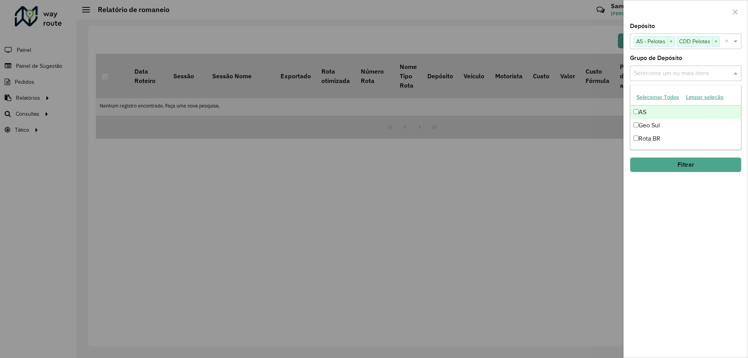  Describe the element at coordinates (658, 97) in the screenshot. I see `button: Selecionar Todos` at that location.